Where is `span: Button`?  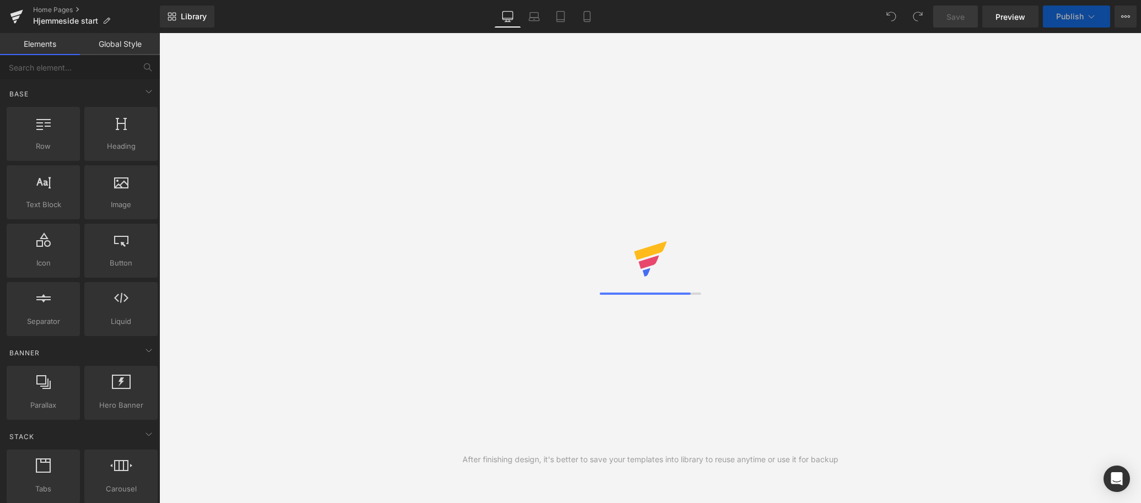
span: Button is located at coordinates (121, 263).